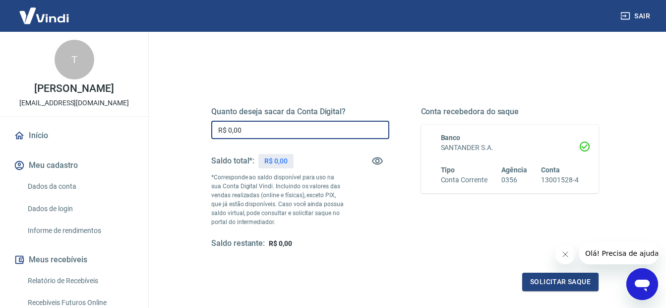 This screenshot has width=666, height=308. Describe the element at coordinates (560, 281) in the screenshot. I see `button: Solicitar saque` at that location.